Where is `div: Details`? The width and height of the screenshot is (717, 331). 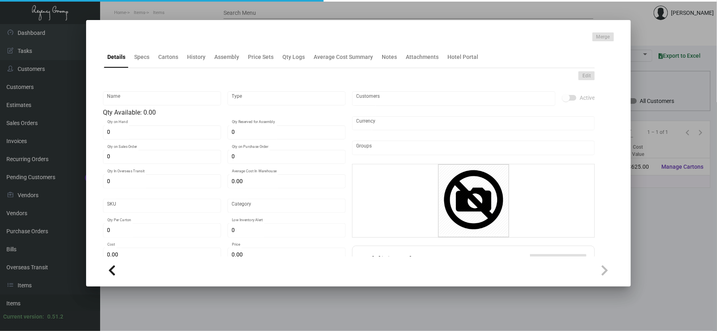
div: Details is located at coordinates (116, 57).